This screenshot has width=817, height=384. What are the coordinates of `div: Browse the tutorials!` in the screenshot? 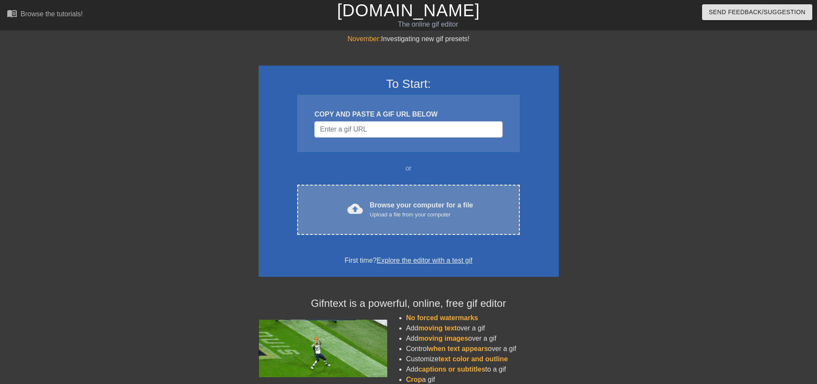 It's located at (51, 14).